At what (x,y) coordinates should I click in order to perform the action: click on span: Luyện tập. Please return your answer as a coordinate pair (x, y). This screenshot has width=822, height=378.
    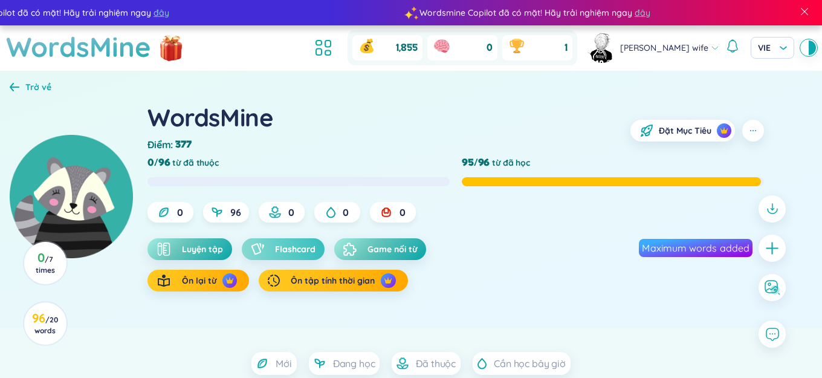
    Looking at the image, I should click on (202, 249).